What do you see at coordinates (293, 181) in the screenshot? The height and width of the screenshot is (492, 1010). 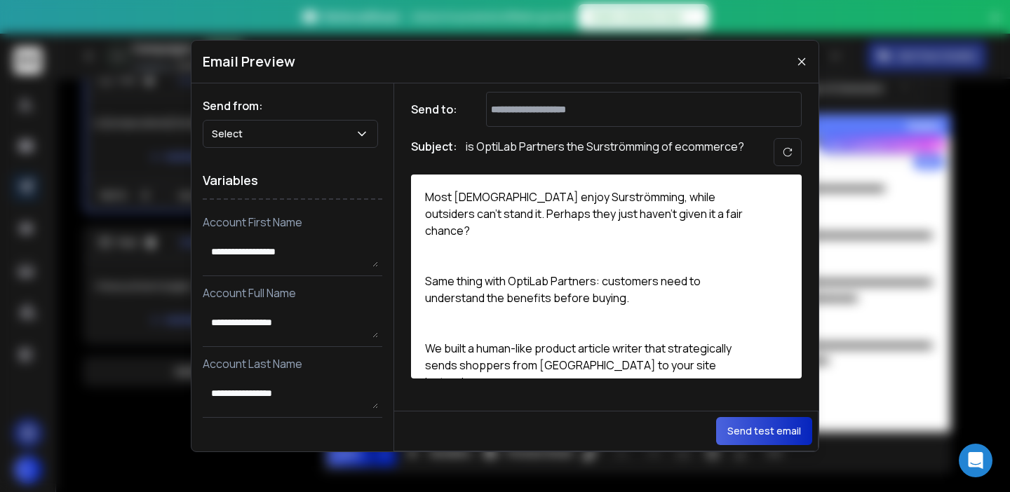 I see `h1: Variables` at bounding box center [293, 181].